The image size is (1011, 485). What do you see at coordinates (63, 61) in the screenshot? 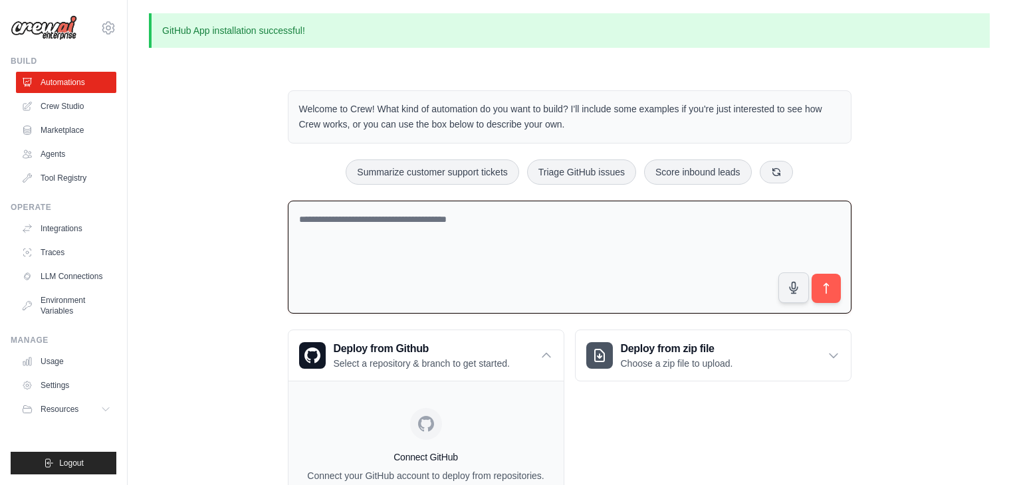
I see `div: Build` at bounding box center [63, 61].